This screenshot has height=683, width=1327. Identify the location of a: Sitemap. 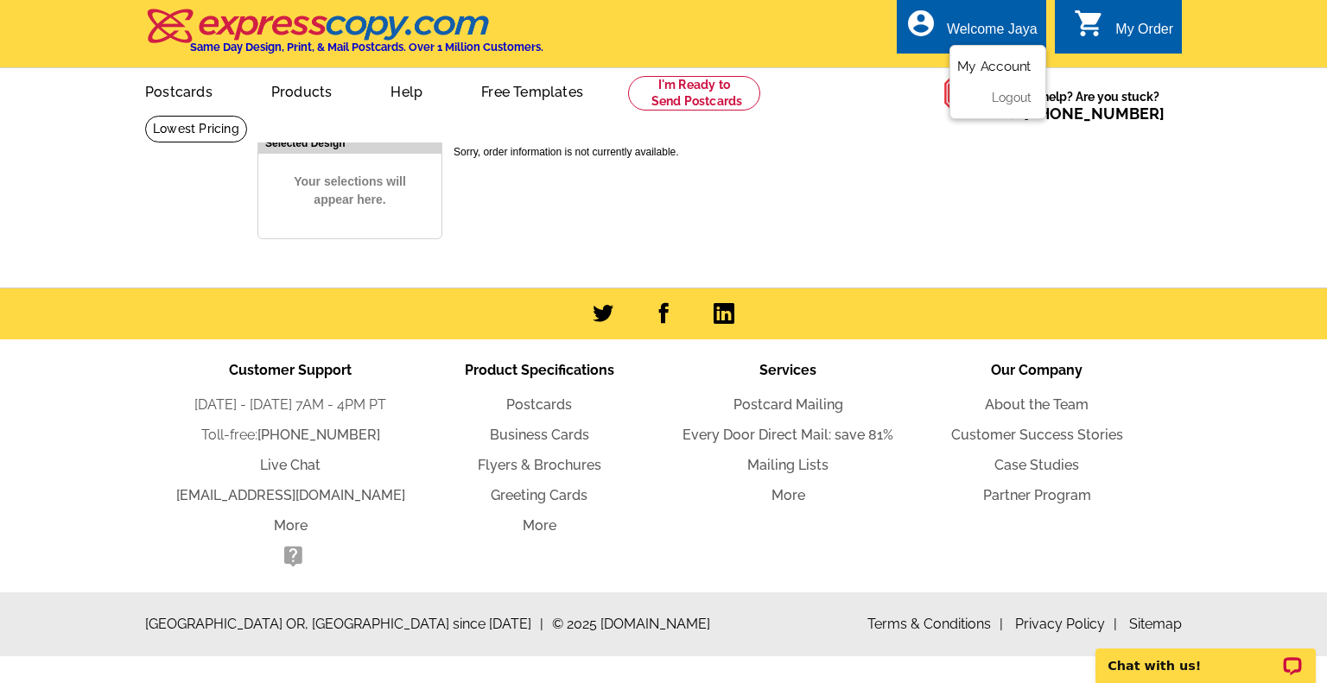
(1155, 624).